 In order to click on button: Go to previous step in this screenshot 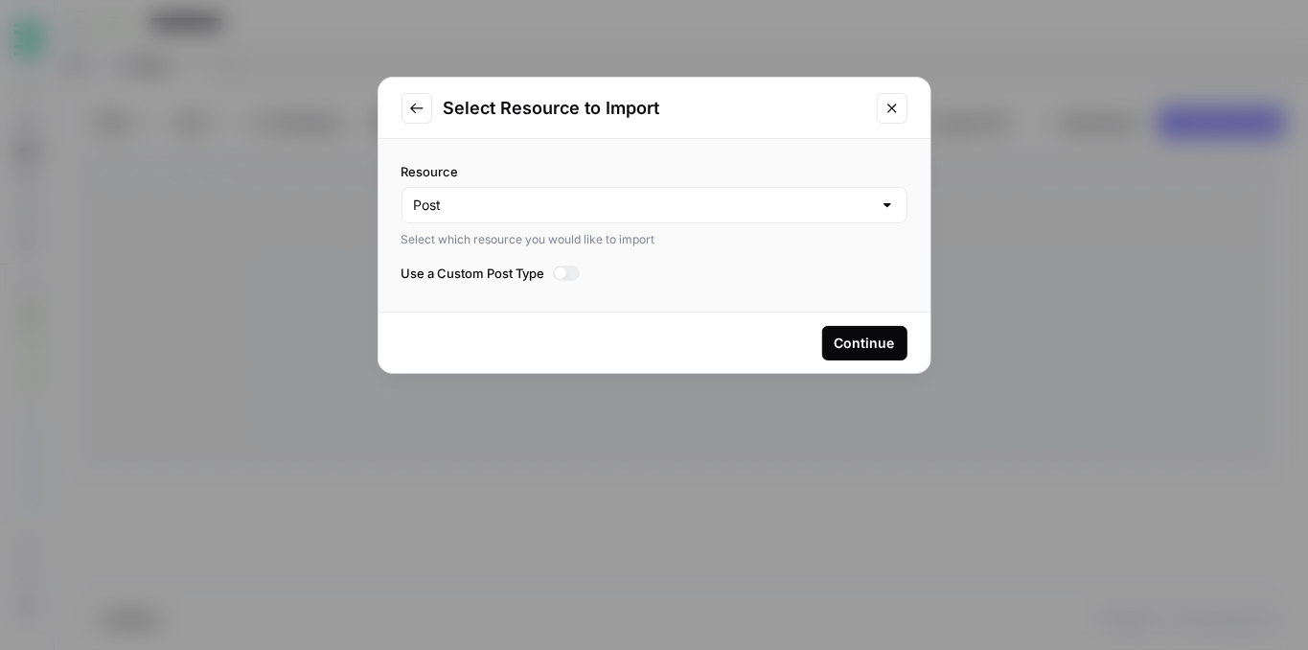, I will do `click(417, 108)`.